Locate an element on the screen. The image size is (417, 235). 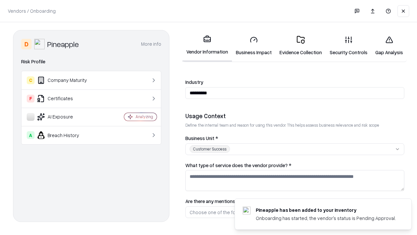
button: More info is located at coordinates (151, 44).